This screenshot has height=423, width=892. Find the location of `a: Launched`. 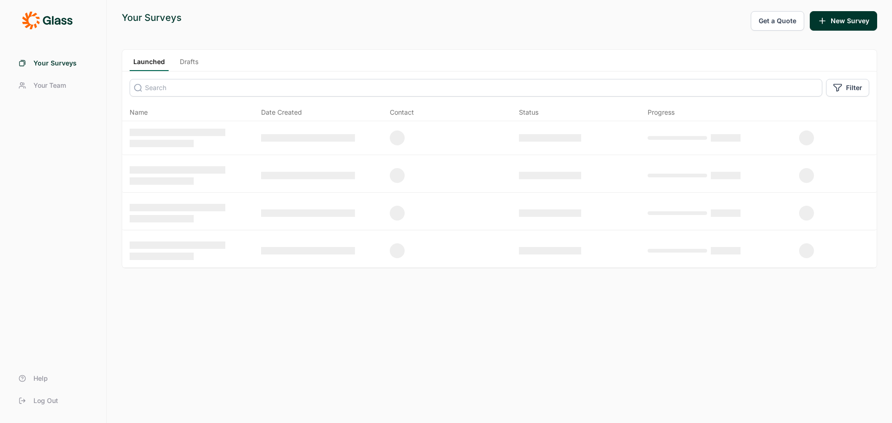

a: Launched is located at coordinates (149, 64).